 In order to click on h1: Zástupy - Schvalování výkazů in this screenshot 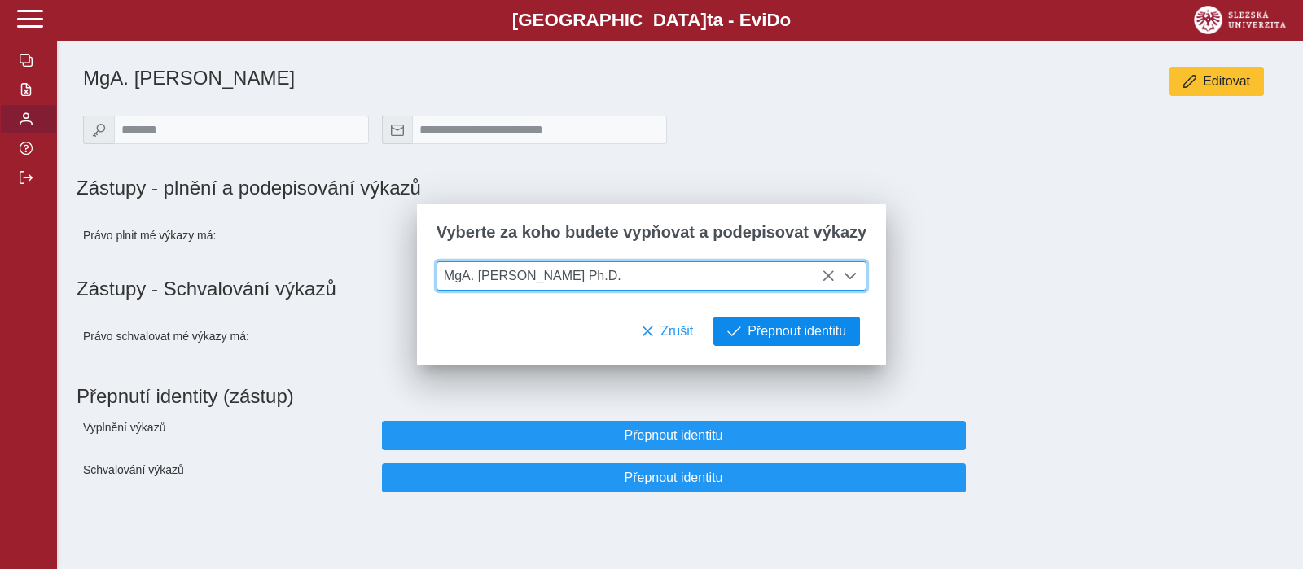, I will do `click(680, 289)`.